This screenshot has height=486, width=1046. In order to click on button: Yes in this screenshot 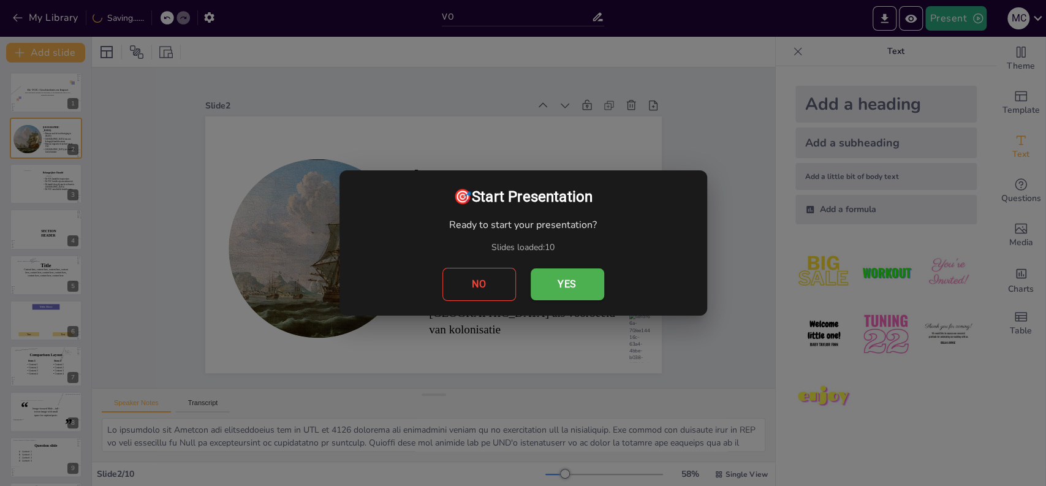, I will do `click(567, 284)`.